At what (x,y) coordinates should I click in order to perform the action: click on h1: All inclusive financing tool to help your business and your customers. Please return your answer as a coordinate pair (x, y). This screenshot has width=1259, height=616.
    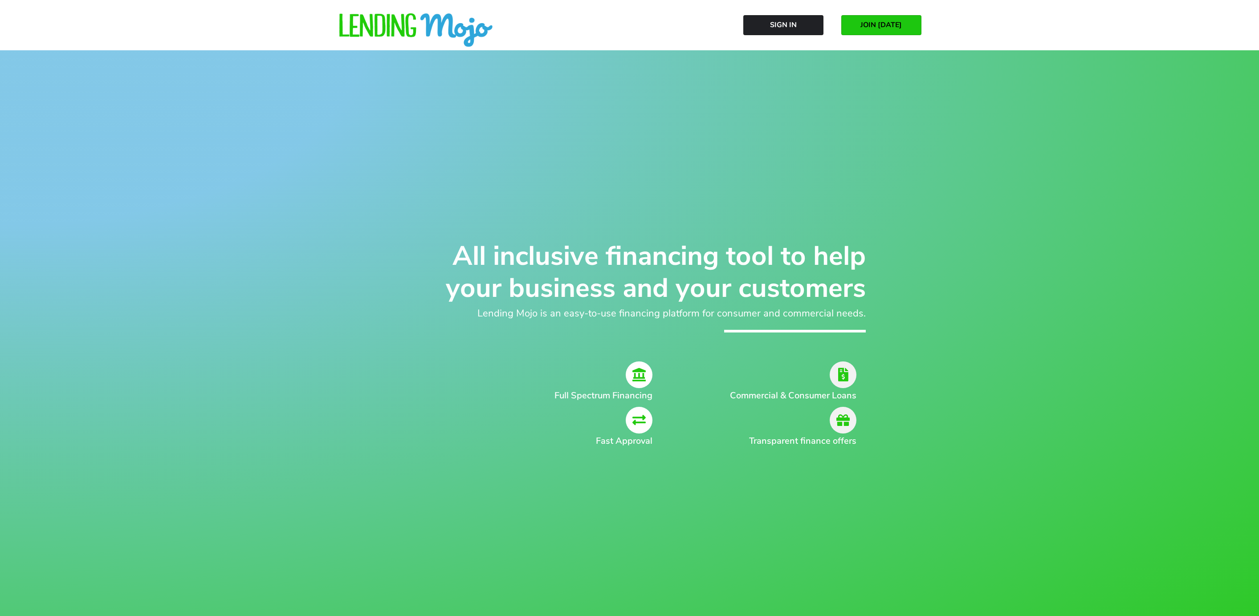
    Looking at the image, I should click on (629, 272).